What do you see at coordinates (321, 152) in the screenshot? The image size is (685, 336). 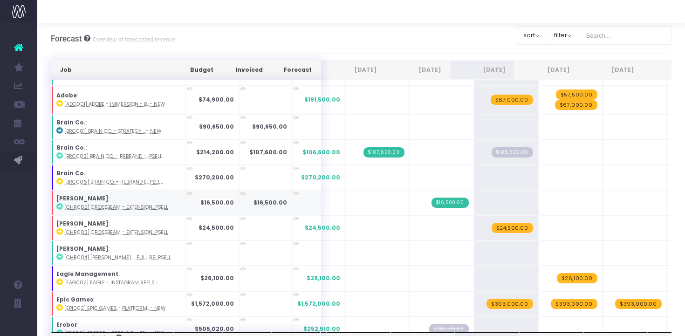 I see `span: $106,600.00` at bounding box center [321, 152].